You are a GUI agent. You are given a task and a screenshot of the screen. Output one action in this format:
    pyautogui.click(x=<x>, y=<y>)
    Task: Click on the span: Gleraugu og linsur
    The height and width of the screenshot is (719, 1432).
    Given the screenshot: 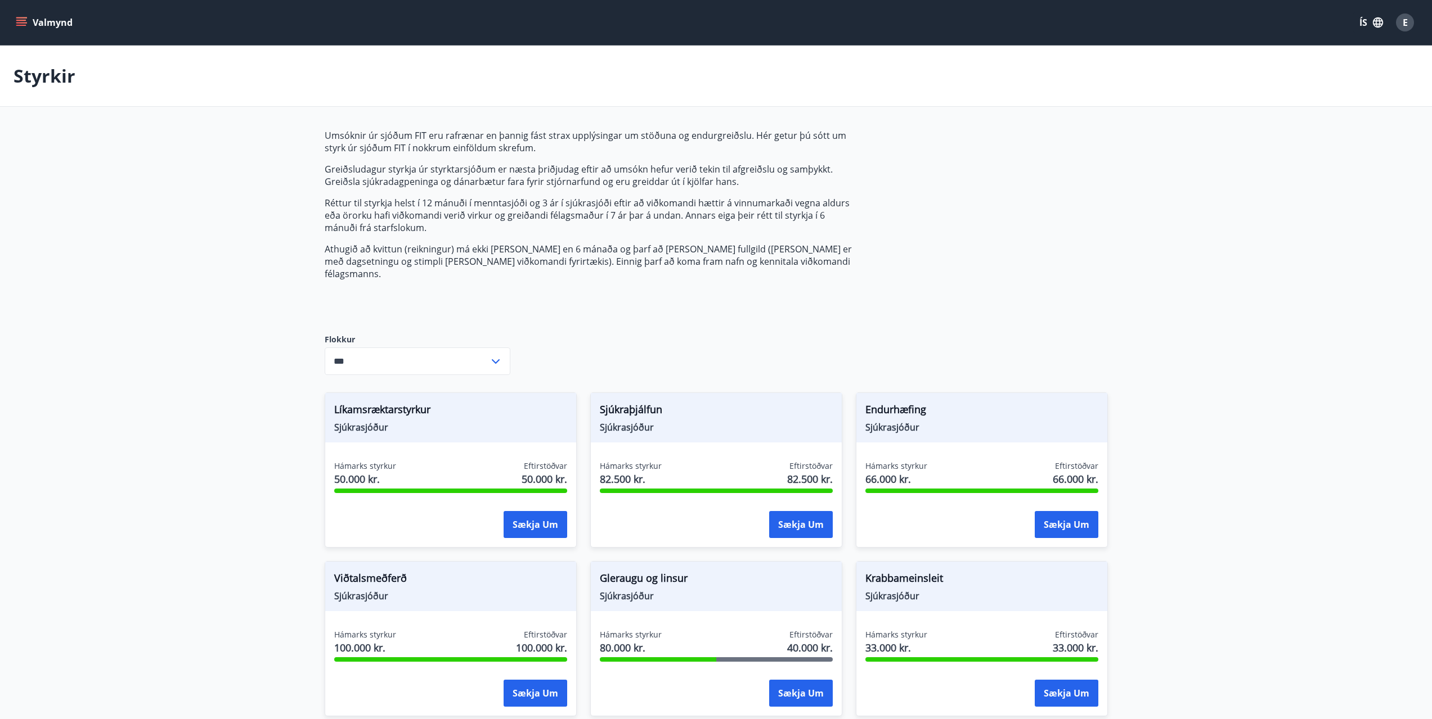 What is the action you would take?
    pyautogui.click(x=716, y=581)
    